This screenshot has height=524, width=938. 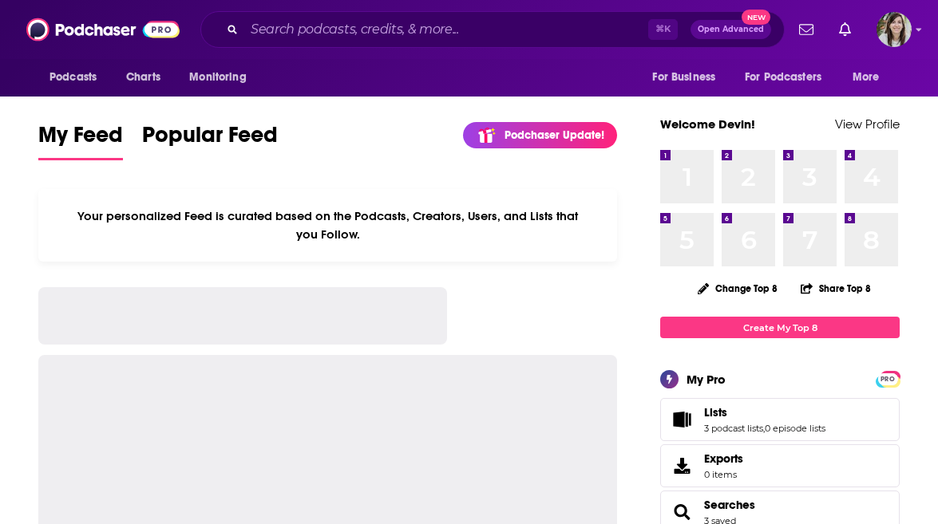 I want to click on span: Popular Feed, so click(x=210, y=140).